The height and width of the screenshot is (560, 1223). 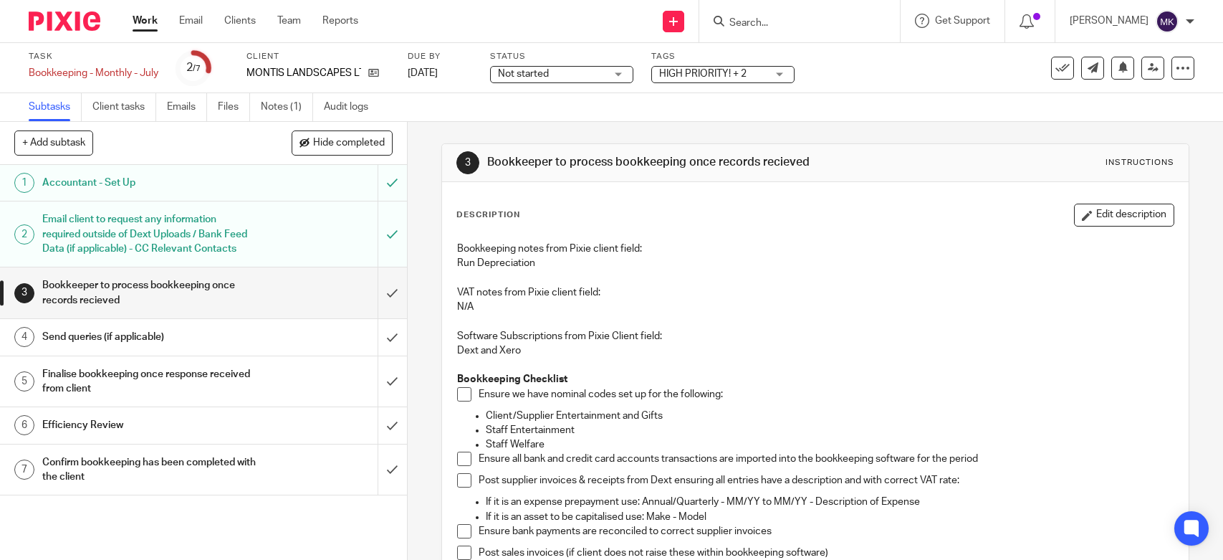 I want to click on h1: Confirm bookkeeping has been completed with the client, so click(x=149, y=469).